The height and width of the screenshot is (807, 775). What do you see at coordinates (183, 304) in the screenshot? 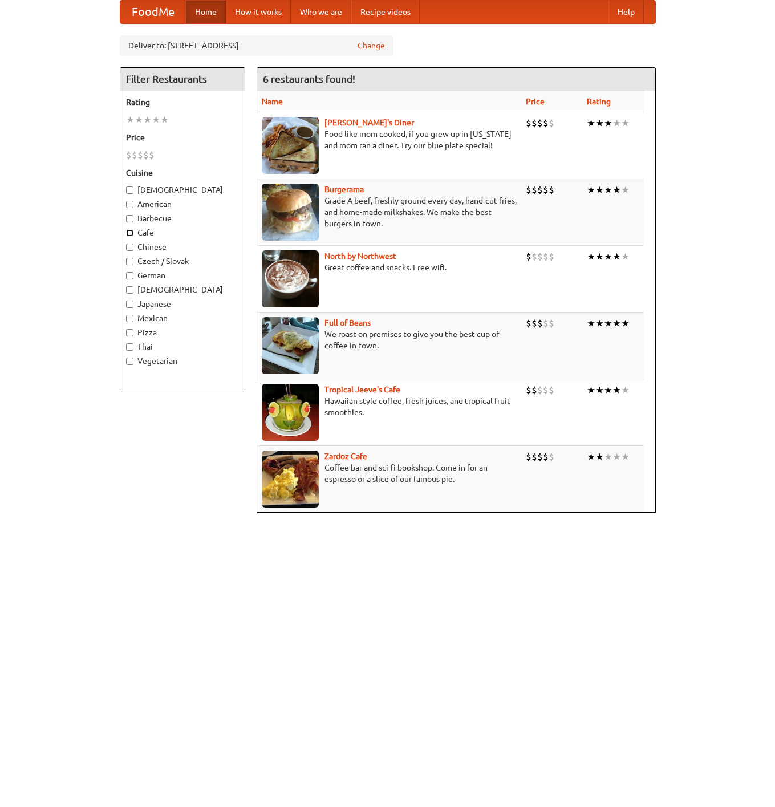
I see `label: Japanese` at bounding box center [183, 304].